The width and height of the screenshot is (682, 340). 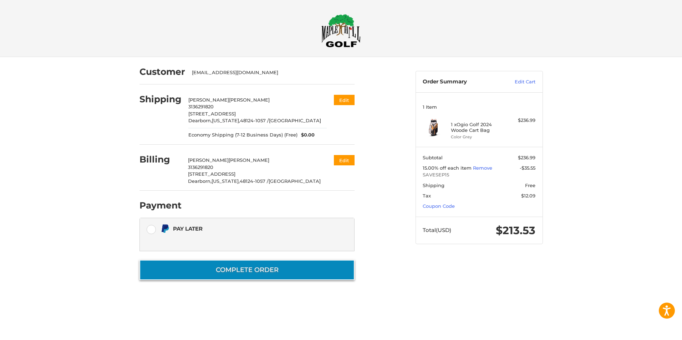 I want to click on a: Coupon Code, so click(x=439, y=206).